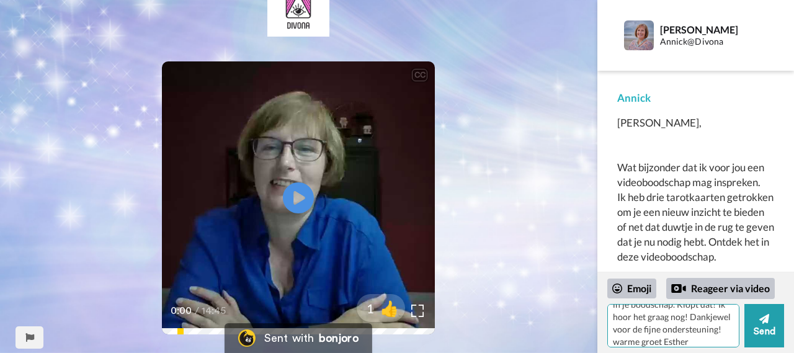  Describe the element at coordinates (720, 288) in the screenshot. I see `div: Reageer via video` at that location.